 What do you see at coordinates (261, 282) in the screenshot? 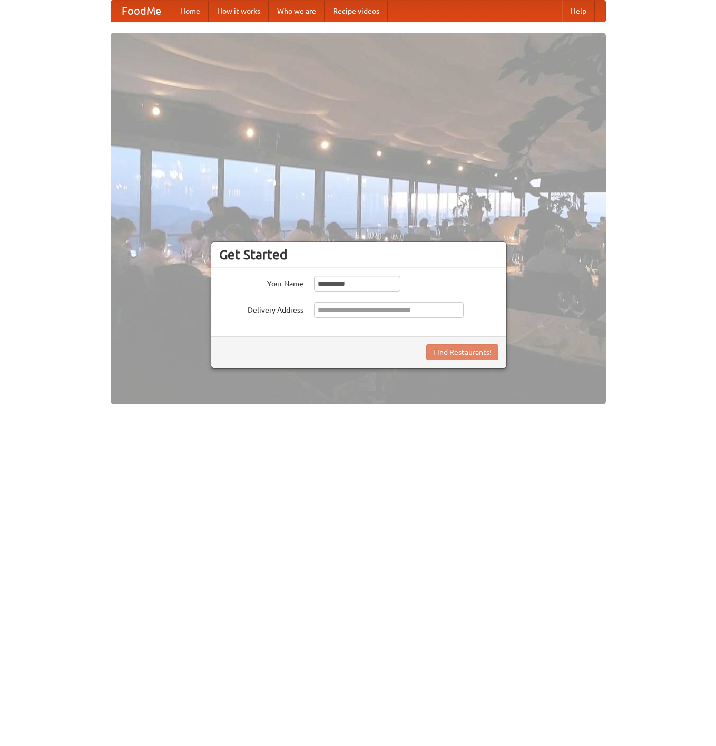
I see `label: Your Name` at bounding box center [261, 282].